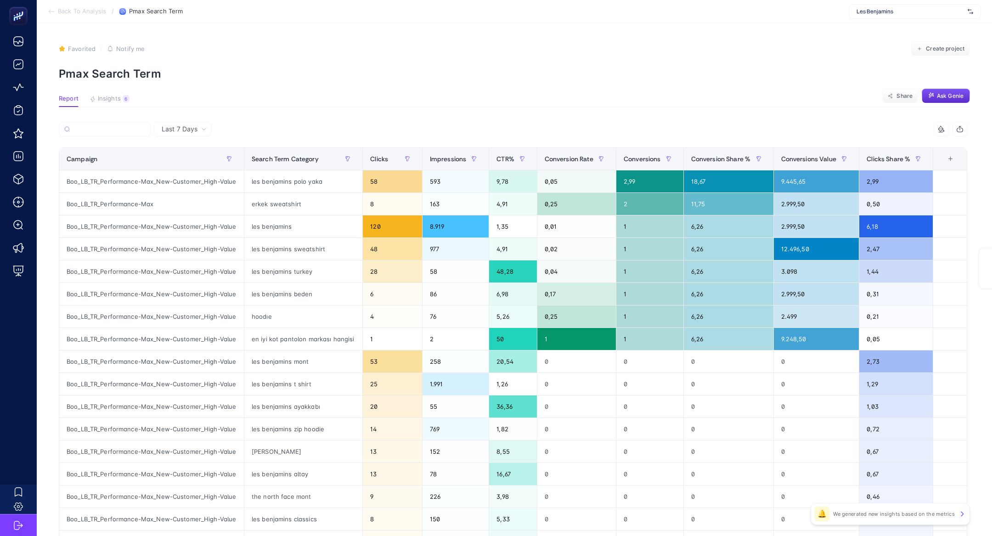 This screenshot has height=536, width=992. What do you see at coordinates (896, 294) in the screenshot?
I see `div: 0,31` at bounding box center [896, 294].